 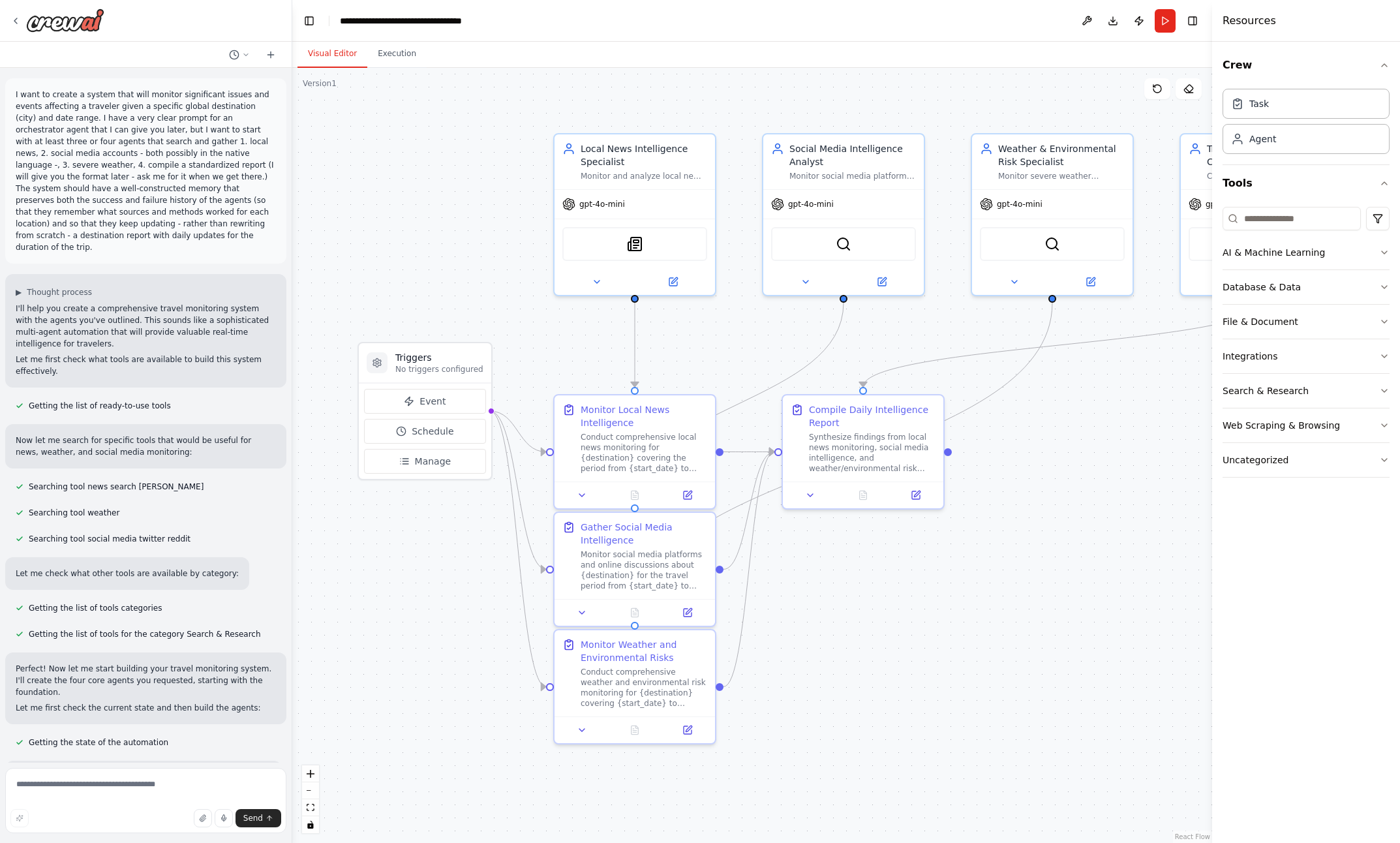 I want to click on button: Web Scraping & Browsing, so click(x=1306, y=425).